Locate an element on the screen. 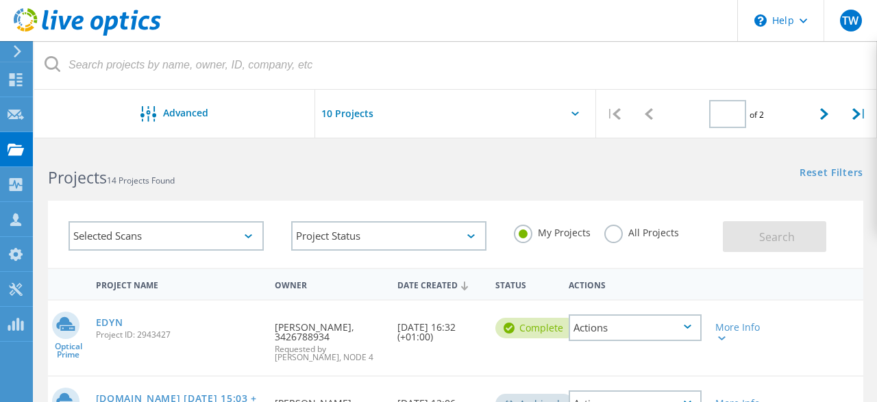  a: EDYN is located at coordinates (110, 323).